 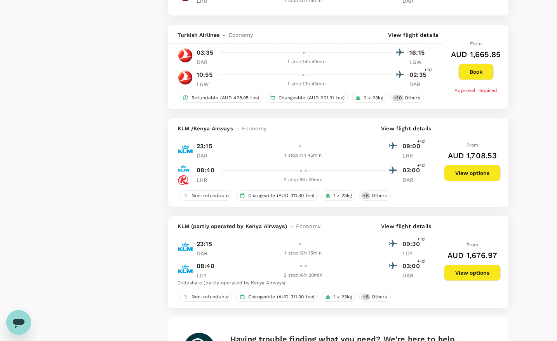 What do you see at coordinates (307, 84) in the screenshot?
I see `div: 1 stop , 13h 40min` at bounding box center [307, 84].